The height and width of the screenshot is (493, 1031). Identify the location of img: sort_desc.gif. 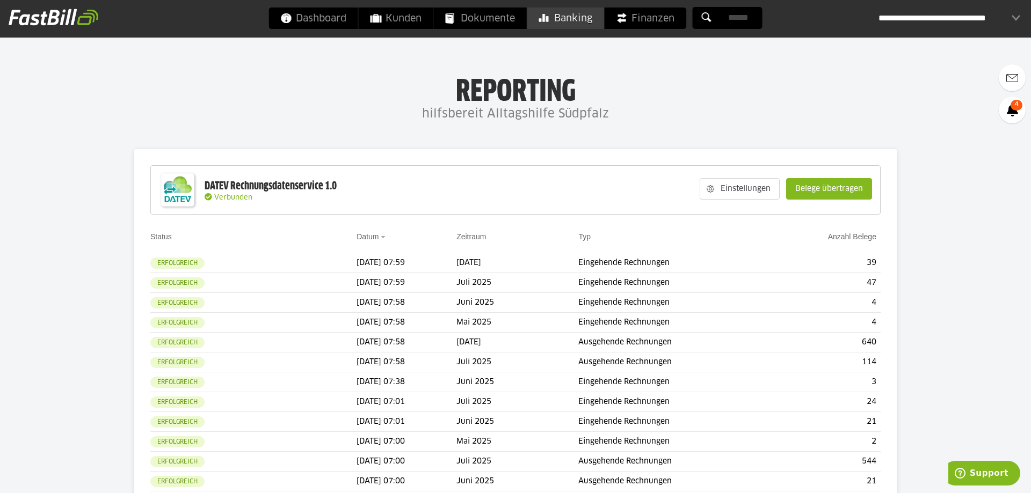
(384, 237).